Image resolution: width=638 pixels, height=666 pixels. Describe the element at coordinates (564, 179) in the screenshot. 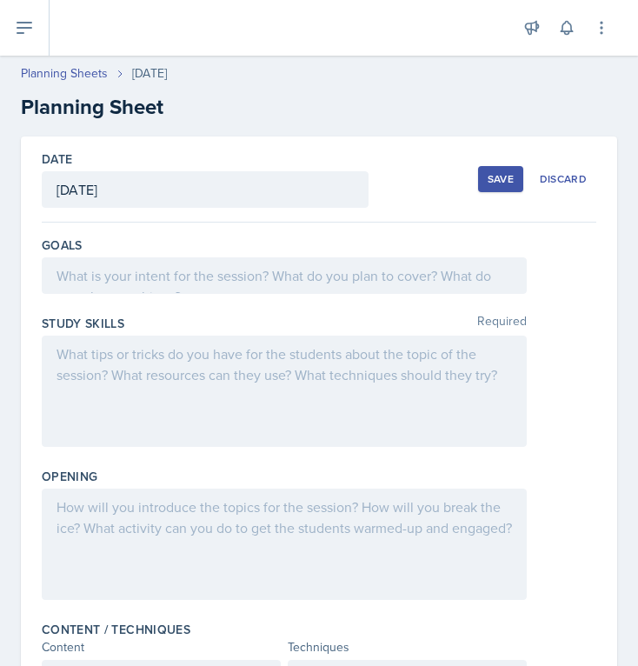

I see `button: Discard` at that location.